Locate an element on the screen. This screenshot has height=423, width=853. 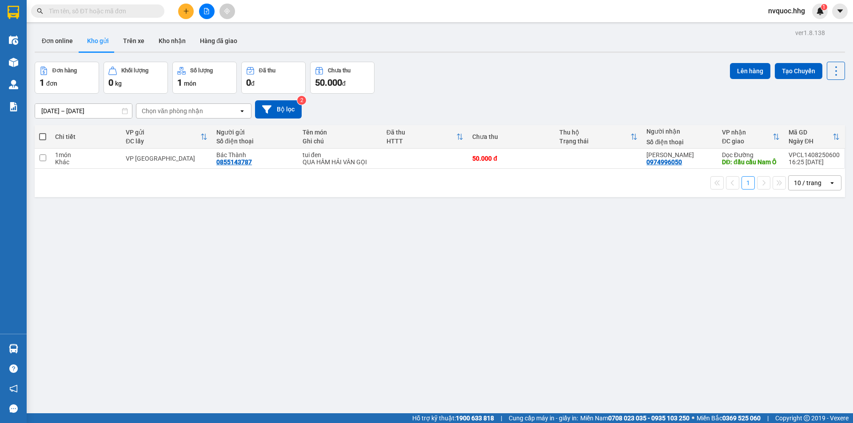
button: Trên xe is located at coordinates (134, 41).